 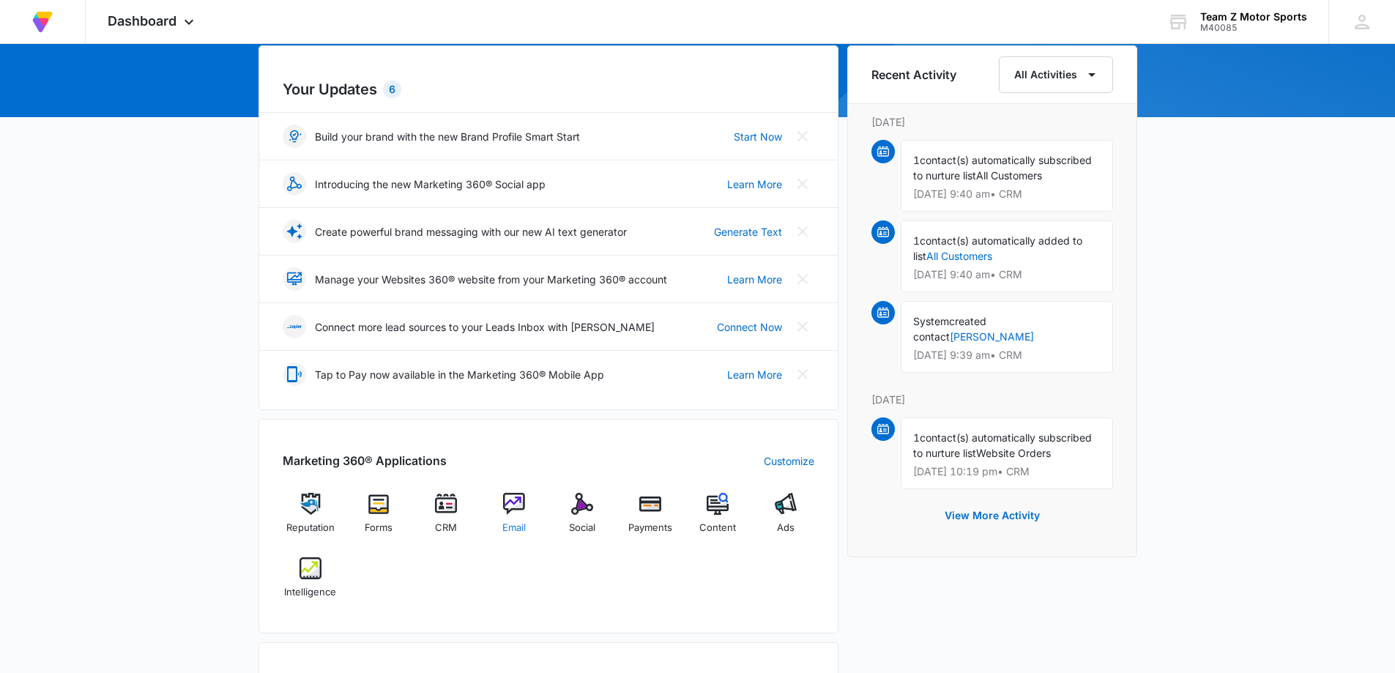 What do you see at coordinates (950, 329) in the screenshot?
I see `span: created contact` at bounding box center [950, 329].